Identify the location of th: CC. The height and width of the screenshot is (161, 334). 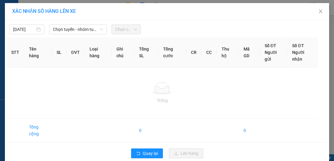
(209, 52).